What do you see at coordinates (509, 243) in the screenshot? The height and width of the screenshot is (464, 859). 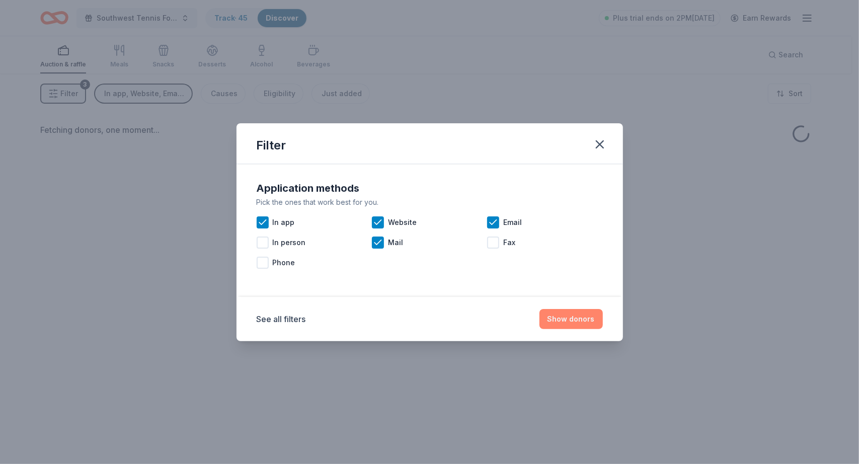 I see `span: Fax` at bounding box center [509, 243].